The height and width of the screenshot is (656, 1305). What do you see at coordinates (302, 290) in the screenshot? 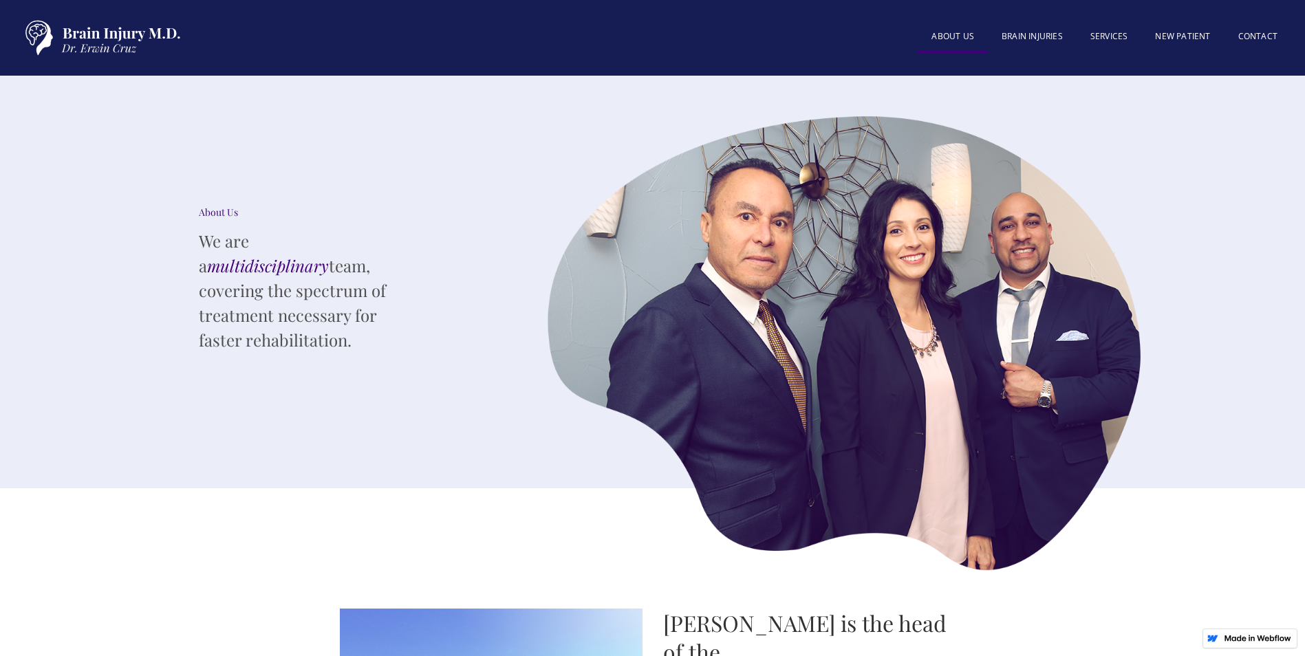
I see `p: We are a team, covering the spectrum of treatment necessary for faster rehabilitation.` at bounding box center [302, 290].